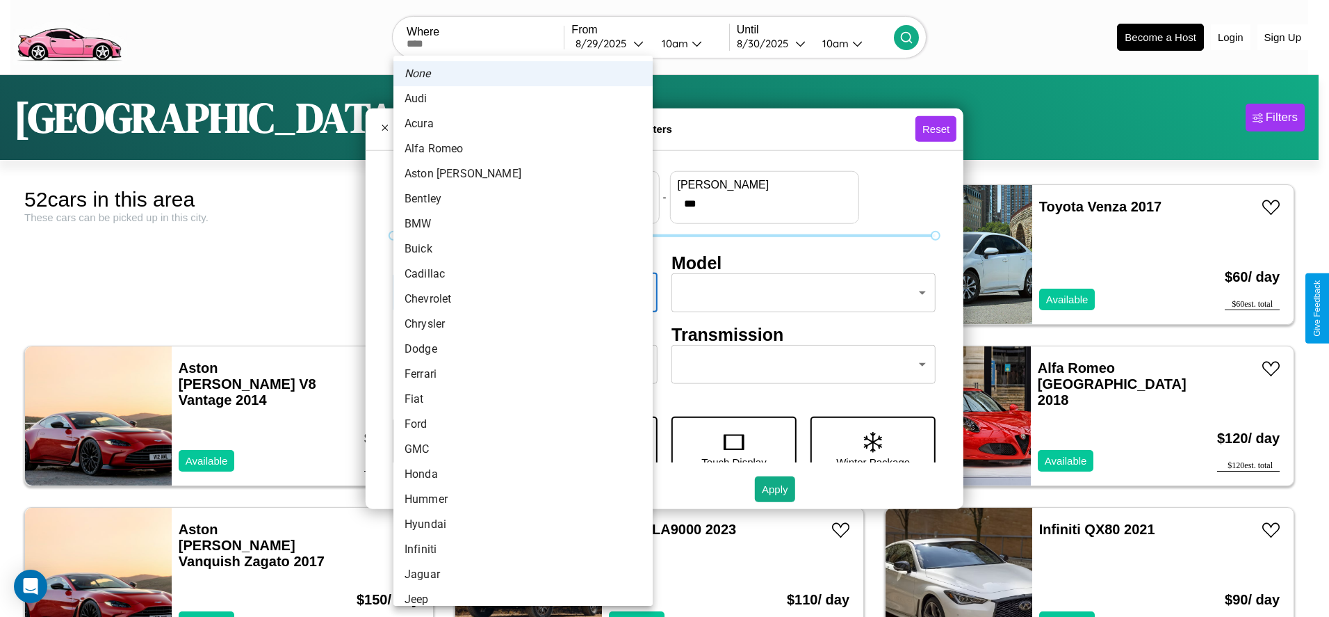 The height and width of the screenshot is (617, 1329). What do you see at coordinates (523, 599) in the screenshot?
I see `li: Jeep` at bounding box center [523, 599].